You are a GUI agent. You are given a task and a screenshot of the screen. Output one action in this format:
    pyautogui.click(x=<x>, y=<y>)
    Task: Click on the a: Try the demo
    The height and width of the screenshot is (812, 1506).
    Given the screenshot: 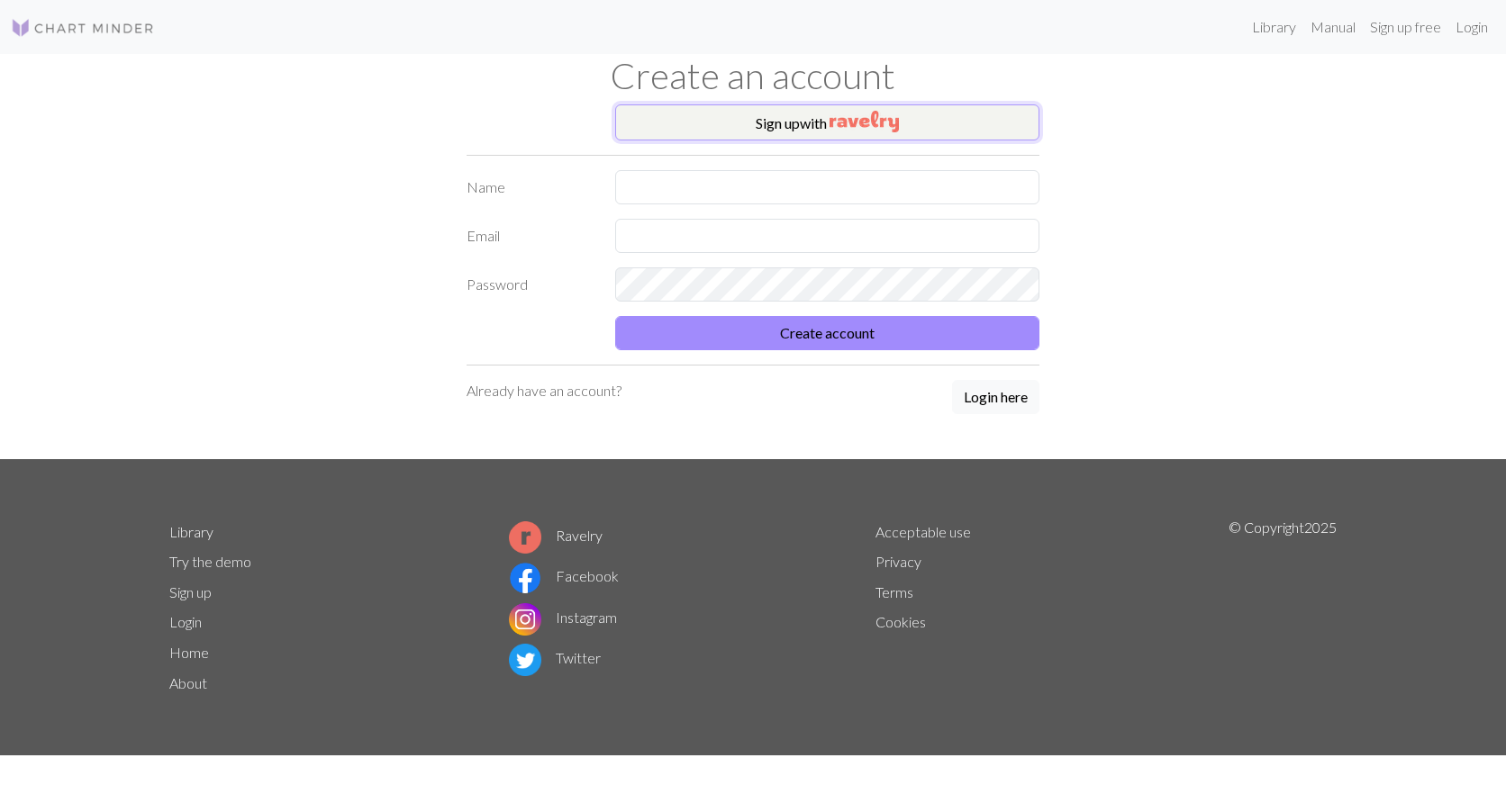 What is the action you would take?
    pyautogui.click(x=210, y=561)
    